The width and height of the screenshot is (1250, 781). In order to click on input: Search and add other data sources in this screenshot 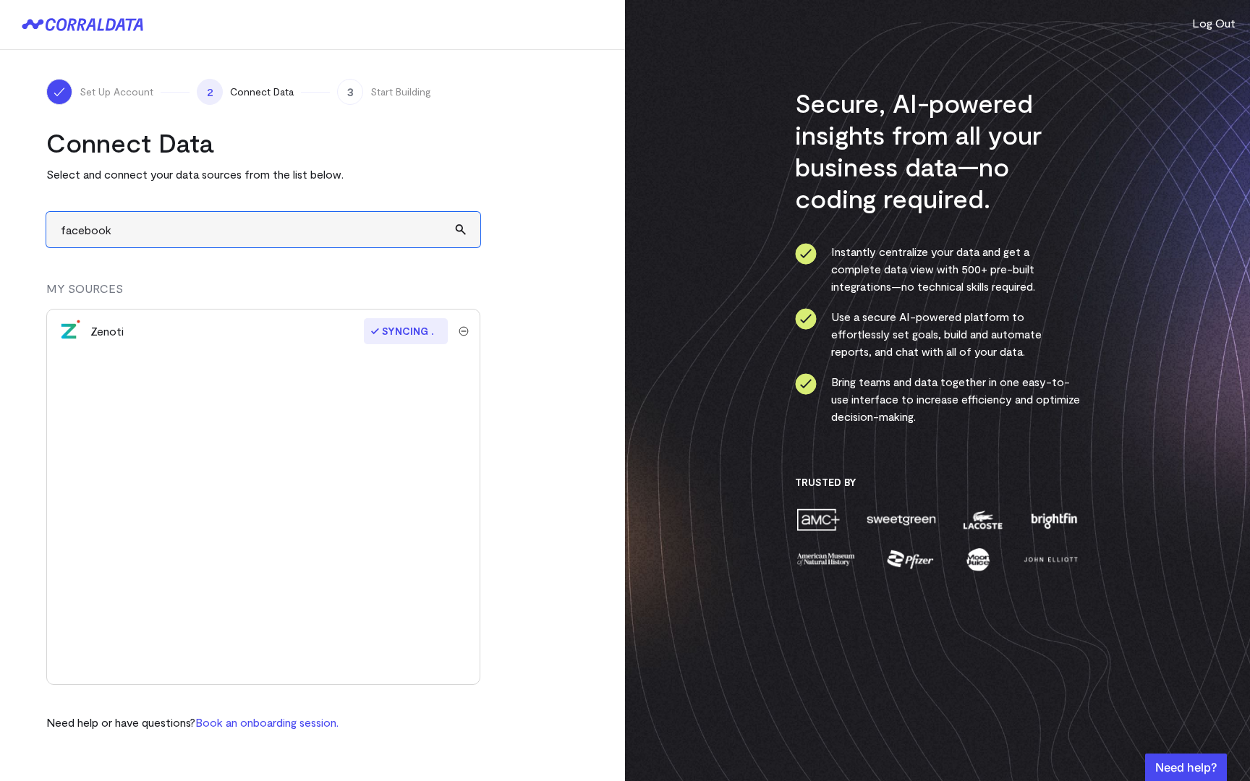, I will do `click(263, 229)`.